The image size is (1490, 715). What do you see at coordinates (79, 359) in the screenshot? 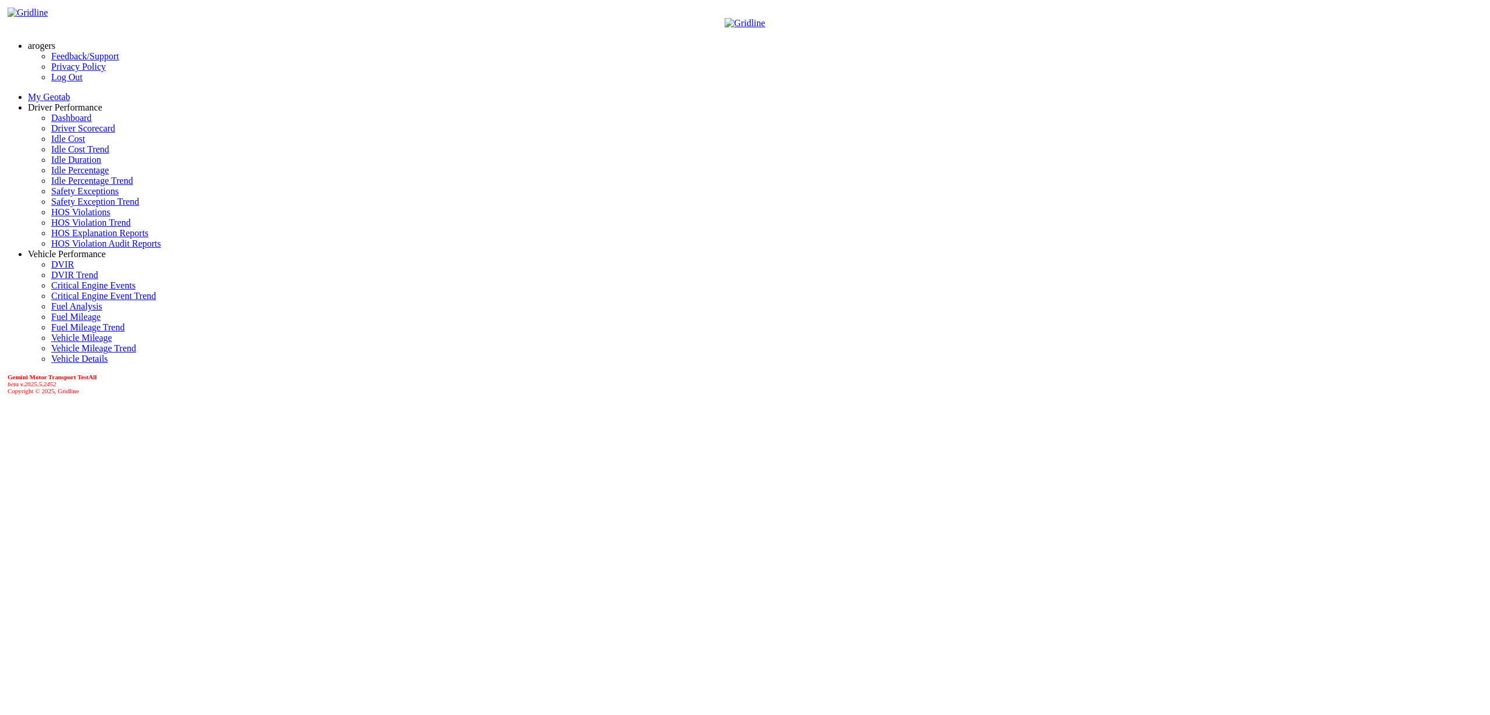
I see `a: Vehicle Details` at bounding box center [79, 359].